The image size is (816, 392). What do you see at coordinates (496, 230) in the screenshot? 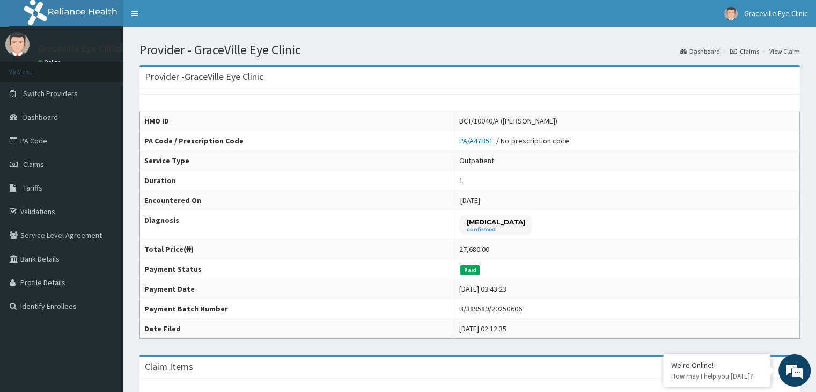
I see `small: confirmed` at bounding box center [496, 230].